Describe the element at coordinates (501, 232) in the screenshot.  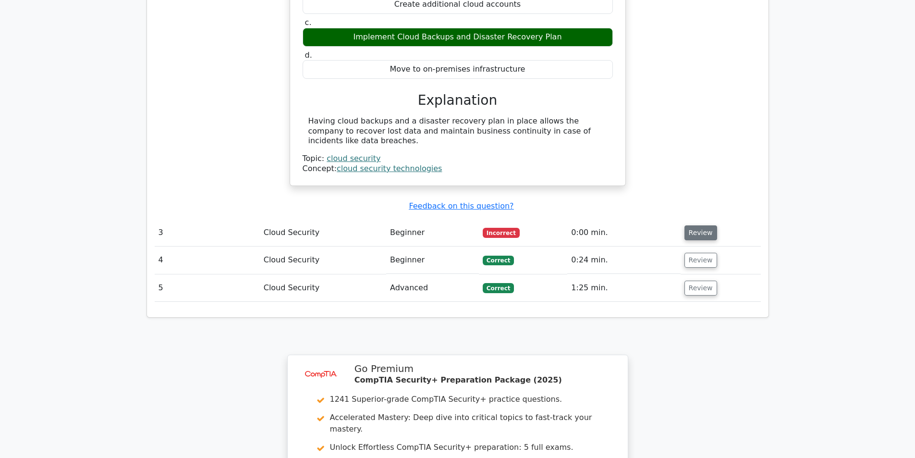
I see `span: Incorrect` at that location.